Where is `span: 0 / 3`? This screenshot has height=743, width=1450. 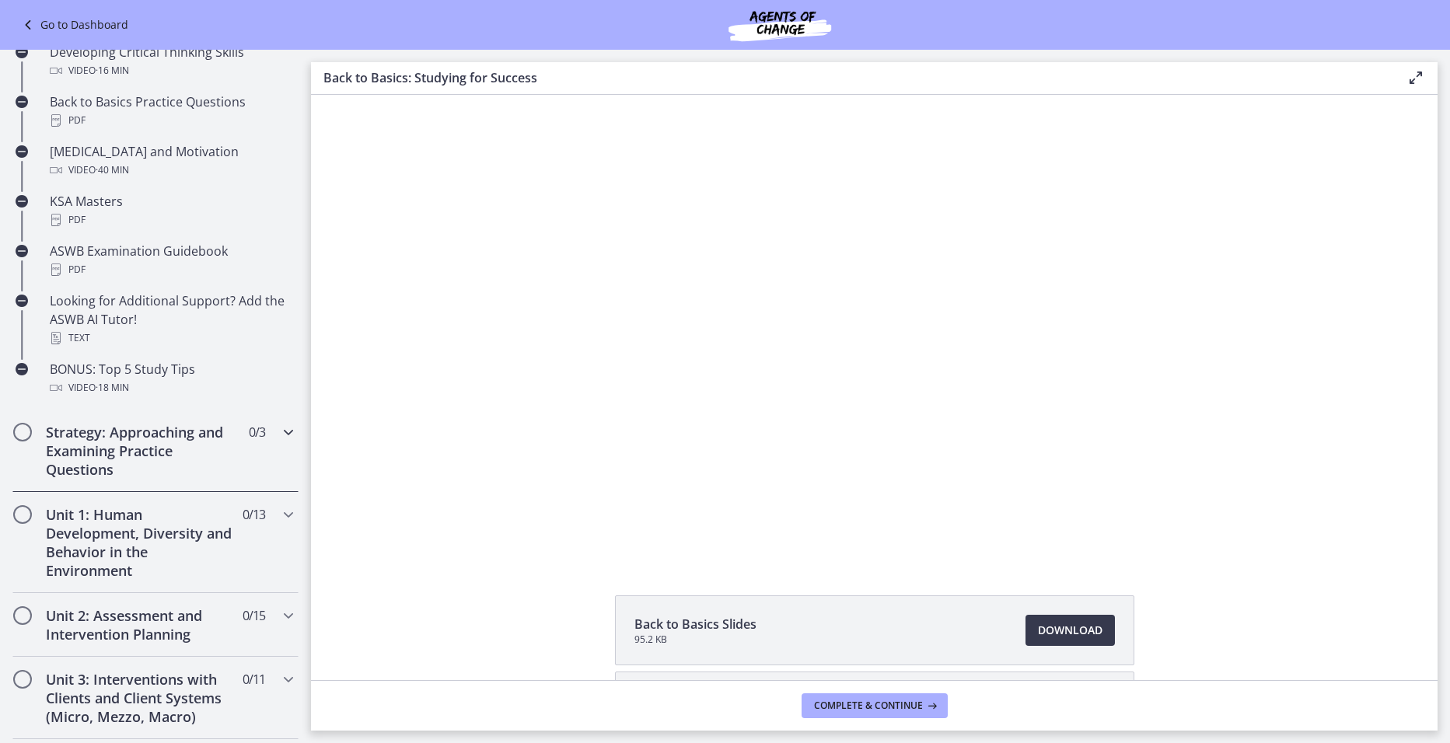 span: 0 / 3 is located at coordinates (257, 432).